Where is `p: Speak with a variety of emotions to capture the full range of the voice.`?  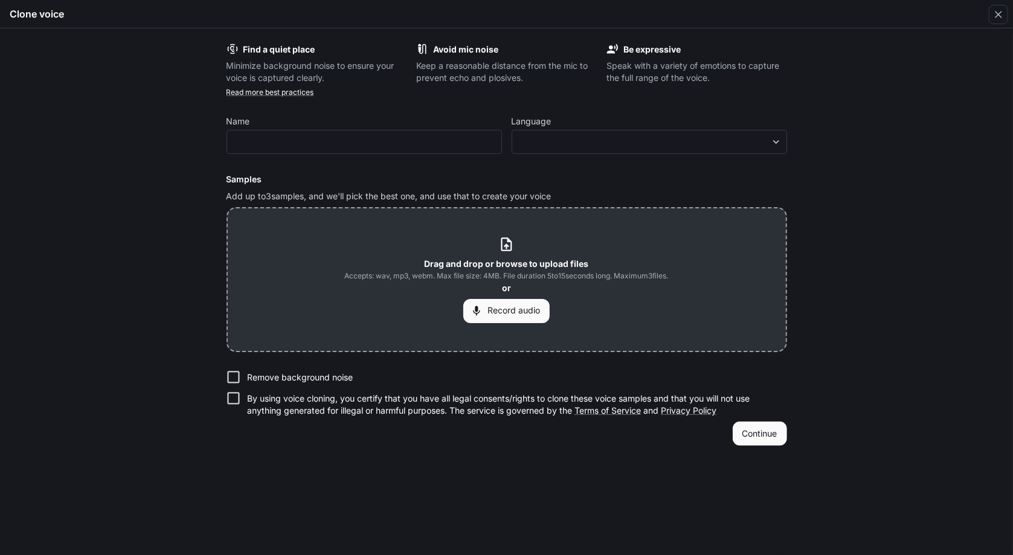 p: Speak with a variety of emotions to capture the full range of the voice. is located at coordinates (697, 72).